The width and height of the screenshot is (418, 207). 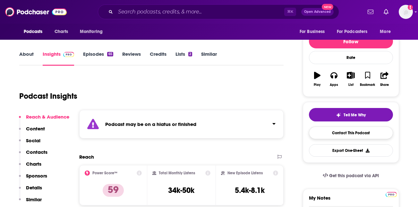 I want to click on a: Episodes65, so click(x=98, y=58).